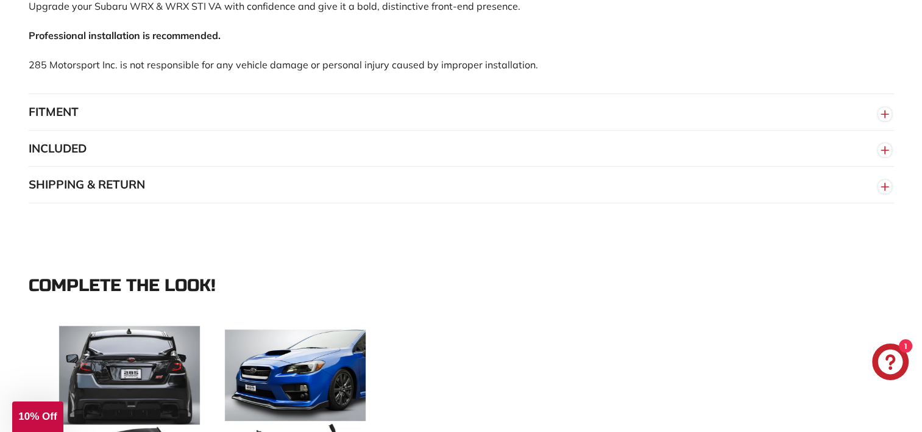 The height and width of the screenshot is (432, 922). Describe the element at coordinates (890, 363) in the screenshot. I see `inbox-online-store-chat: Shopify online store chat` at that location.